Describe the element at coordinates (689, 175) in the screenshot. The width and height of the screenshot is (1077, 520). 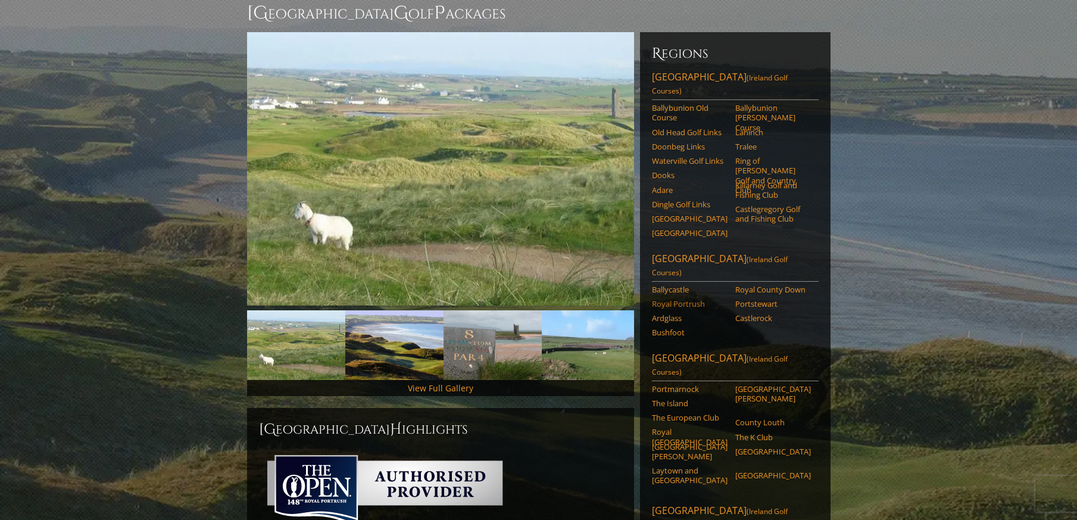
I see `a: Dooks` at that location.